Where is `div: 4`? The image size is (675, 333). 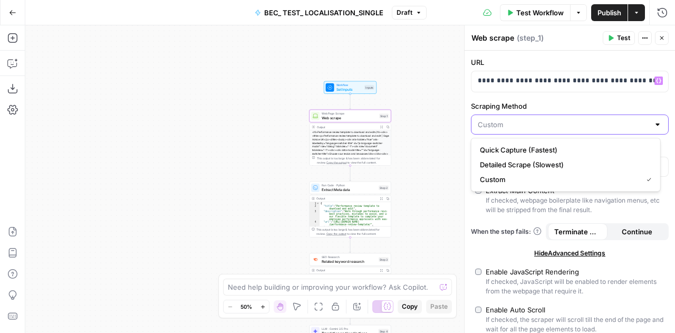 div: 4 is located at coordinates (315, 223).